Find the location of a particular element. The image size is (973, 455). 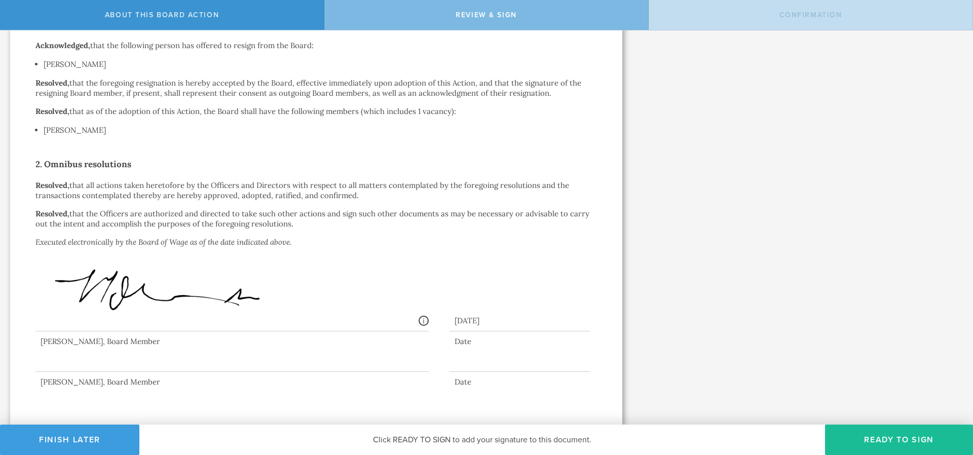

div: Date is located at coordinates (519, 382).